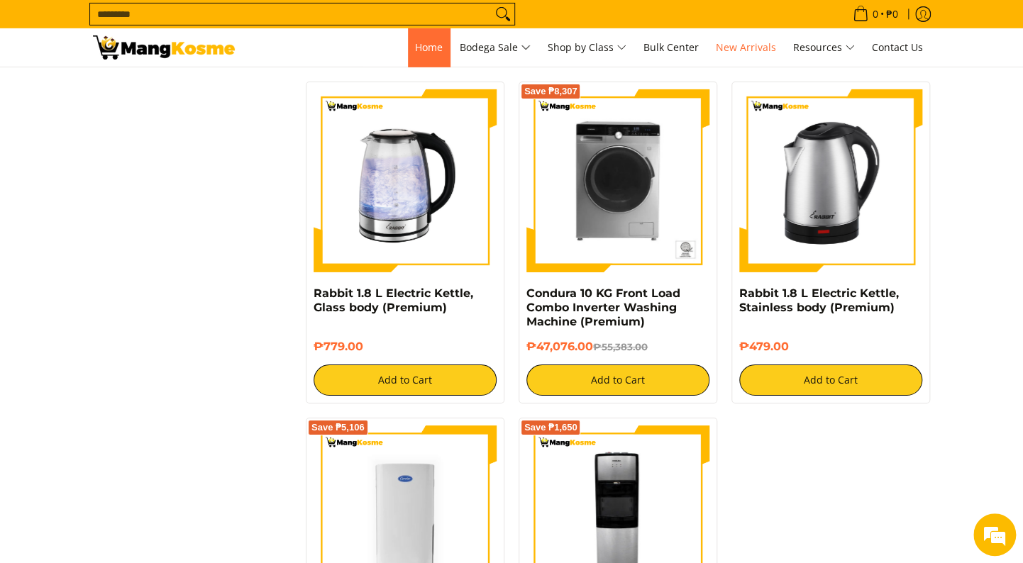  What do you see at coordinates (587, 48) in the screenshot?
I see `span: Shop by Class` at bounding box center [587, 48].